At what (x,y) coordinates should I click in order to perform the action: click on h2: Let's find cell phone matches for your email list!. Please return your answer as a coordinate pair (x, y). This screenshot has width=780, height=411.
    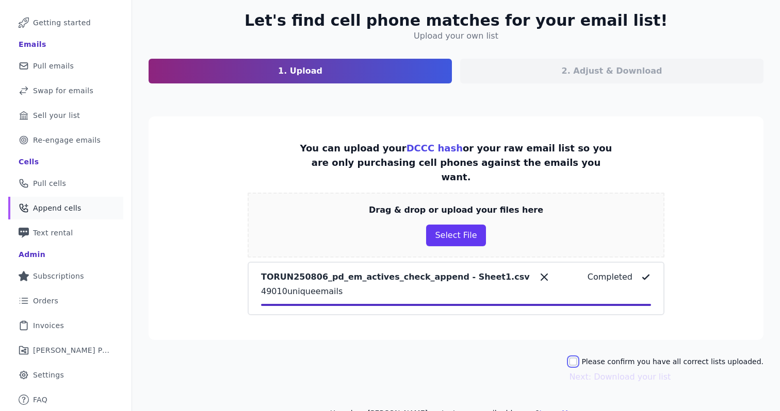
    Looking at the image, I should click on (456, 21).